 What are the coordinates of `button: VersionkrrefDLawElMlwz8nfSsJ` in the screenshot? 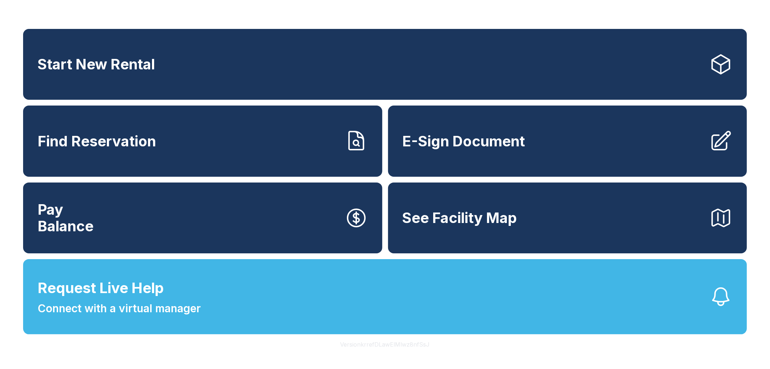 It's located at (385, 344).